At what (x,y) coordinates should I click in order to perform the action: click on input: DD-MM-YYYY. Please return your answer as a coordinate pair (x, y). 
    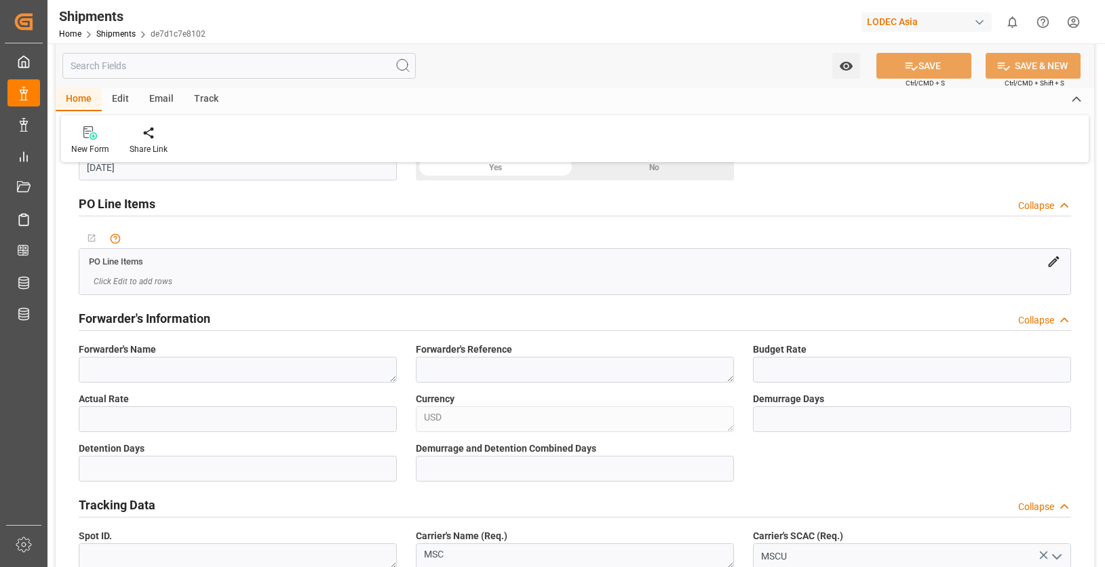
    Looking at the image, I should click on (237, 167).